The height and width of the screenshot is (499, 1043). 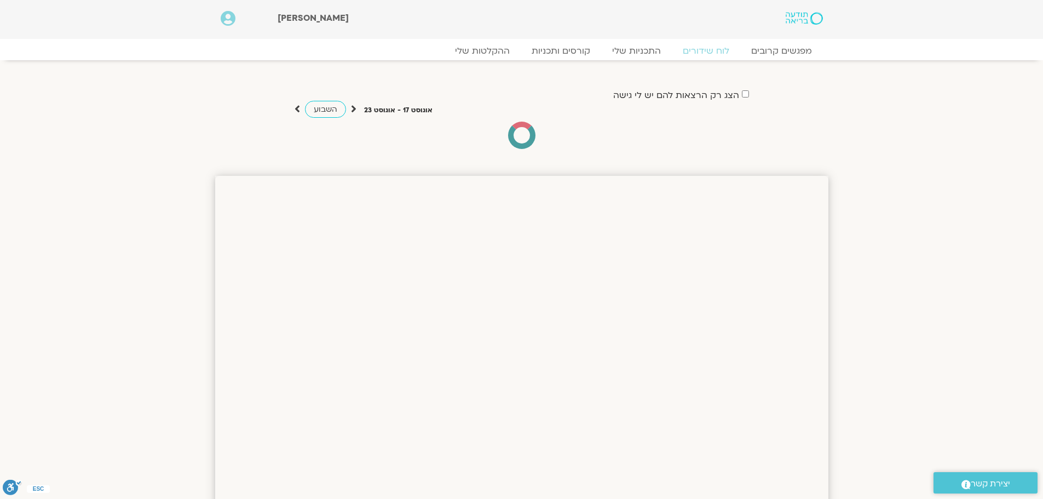 What do you see at coordinates (398, 110) in the screenshot?
I see `p: אוגוסט 17 - אוגוסט 23` at bounding box center [398, 110].